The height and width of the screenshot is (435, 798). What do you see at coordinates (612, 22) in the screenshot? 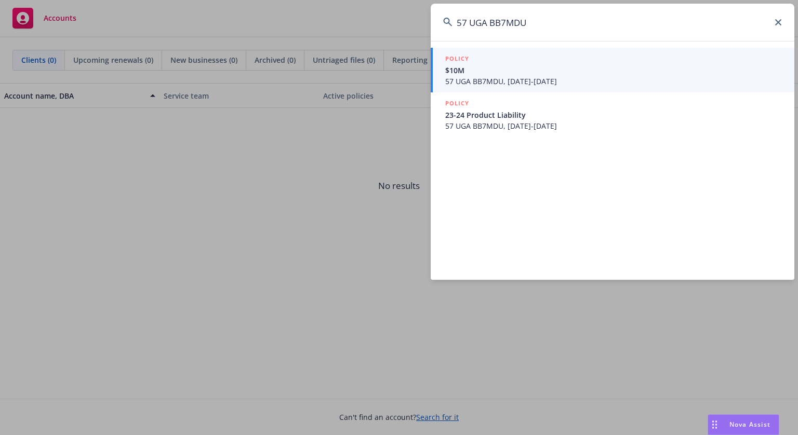
I see `input: Search...` at bounding box center [612, 22].